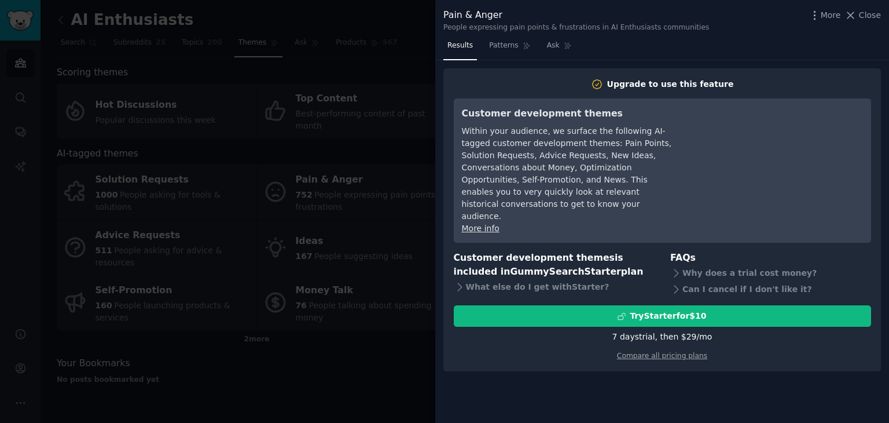 The image size is (889, 423). What do you see at coordinates (568, 174) in the screenshot?
I see `div: Within your audience, we surface the following AI-tagged customer development themes: Pain Points...` at bounding box center [568, 174].